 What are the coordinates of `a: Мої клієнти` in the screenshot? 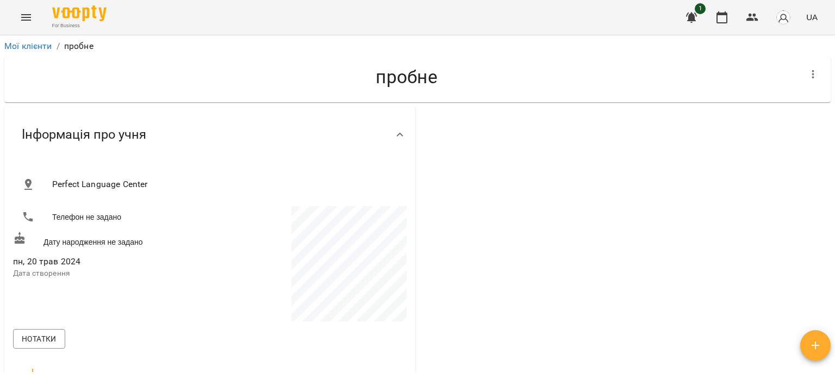 It's located at (28, 46).